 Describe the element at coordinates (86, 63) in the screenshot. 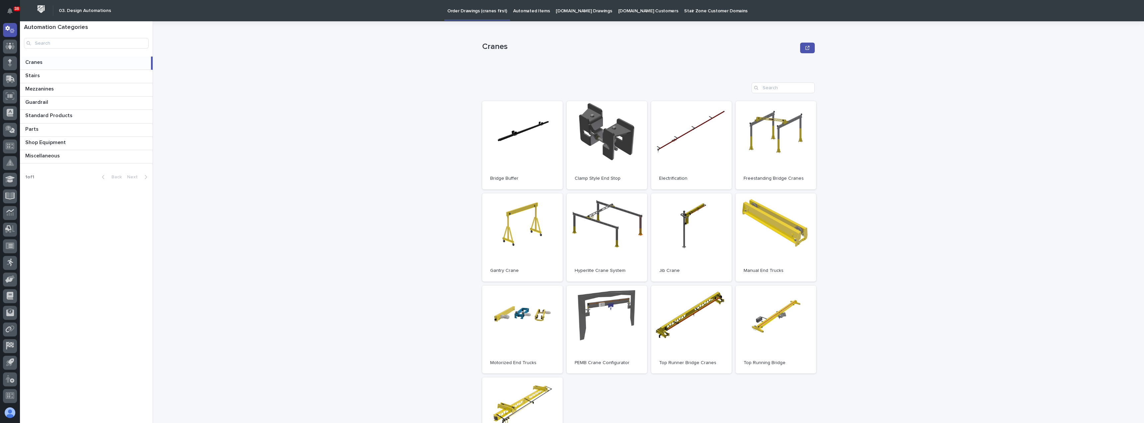

I see `a: CranesCranes` at that location.